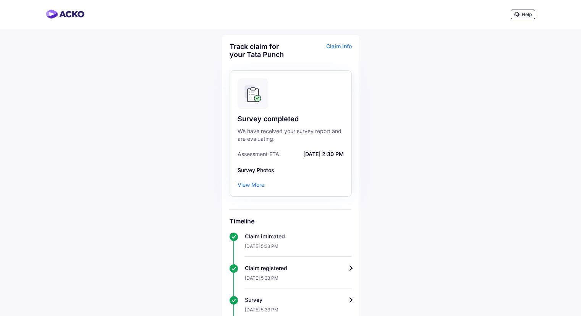 The height and width of the screenshot is (316, 581). I want to click on div: Claim info, so click(322, 53).